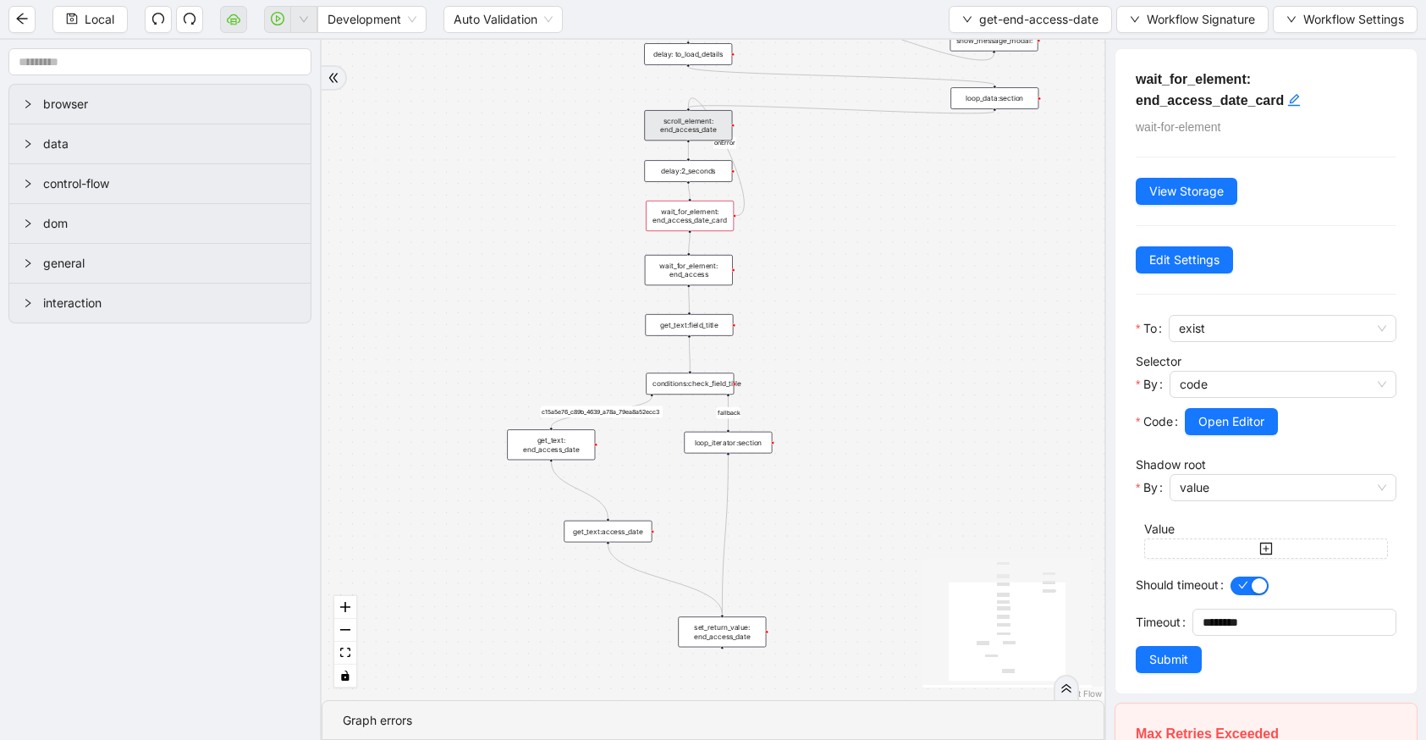  Describe the element at coordinates (160, 104) in the screenshot. I see `div: browser` at that location.